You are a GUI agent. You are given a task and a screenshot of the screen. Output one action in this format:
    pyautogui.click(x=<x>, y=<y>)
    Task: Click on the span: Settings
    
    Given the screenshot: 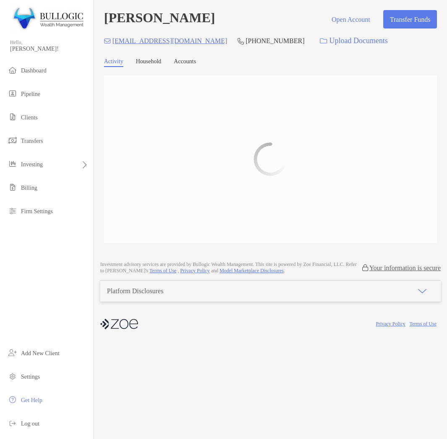 What is the action you would take?
    pyautogui.click(x=30, y=377)
    